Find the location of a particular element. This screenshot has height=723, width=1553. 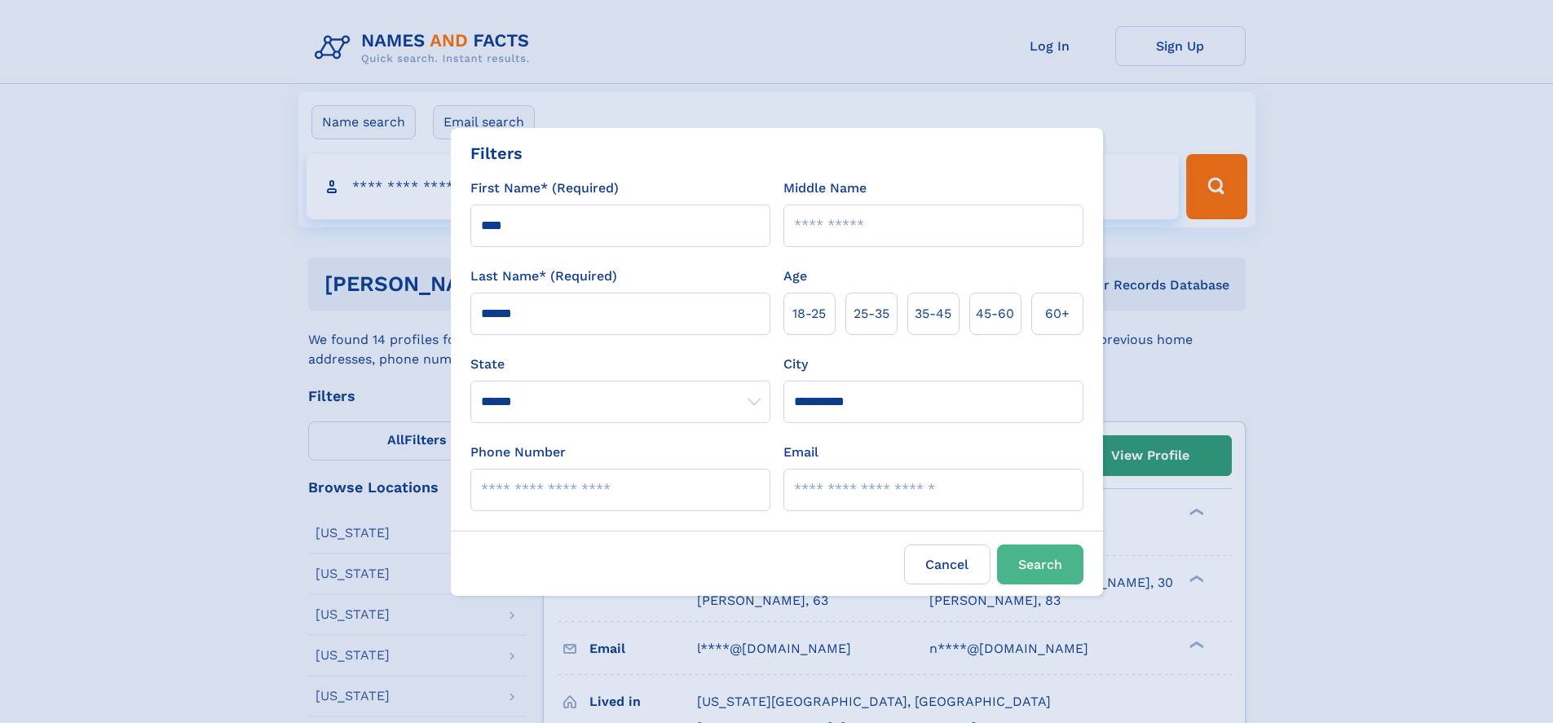

label: State is located at coordinates (621, 365).